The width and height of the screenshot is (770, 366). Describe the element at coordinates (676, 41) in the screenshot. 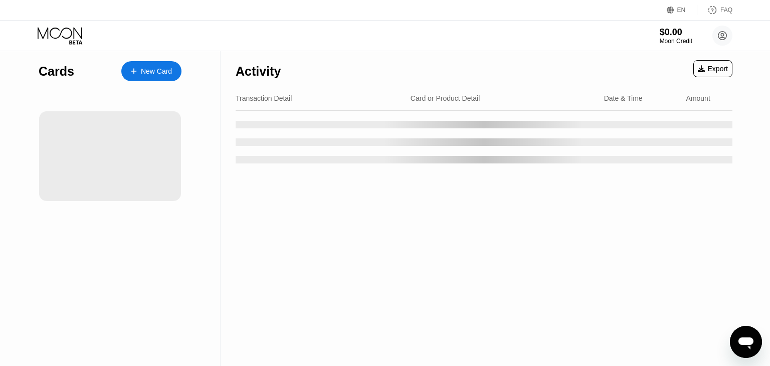

I see `div: Moon Credit` at that location.